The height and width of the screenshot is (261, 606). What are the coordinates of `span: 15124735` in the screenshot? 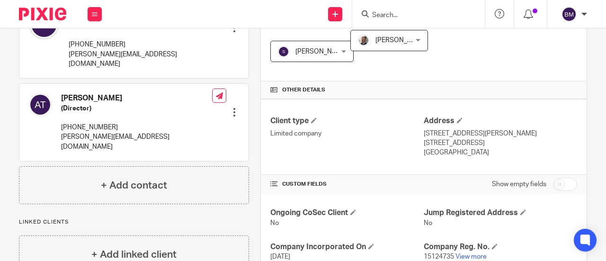 It's located at (439, 257).